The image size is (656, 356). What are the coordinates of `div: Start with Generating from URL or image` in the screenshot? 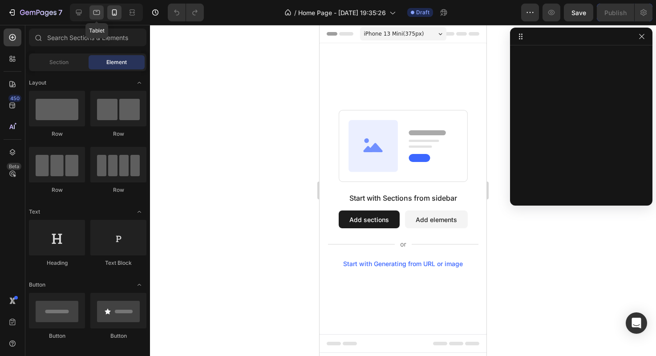 It's located at (83, 239).